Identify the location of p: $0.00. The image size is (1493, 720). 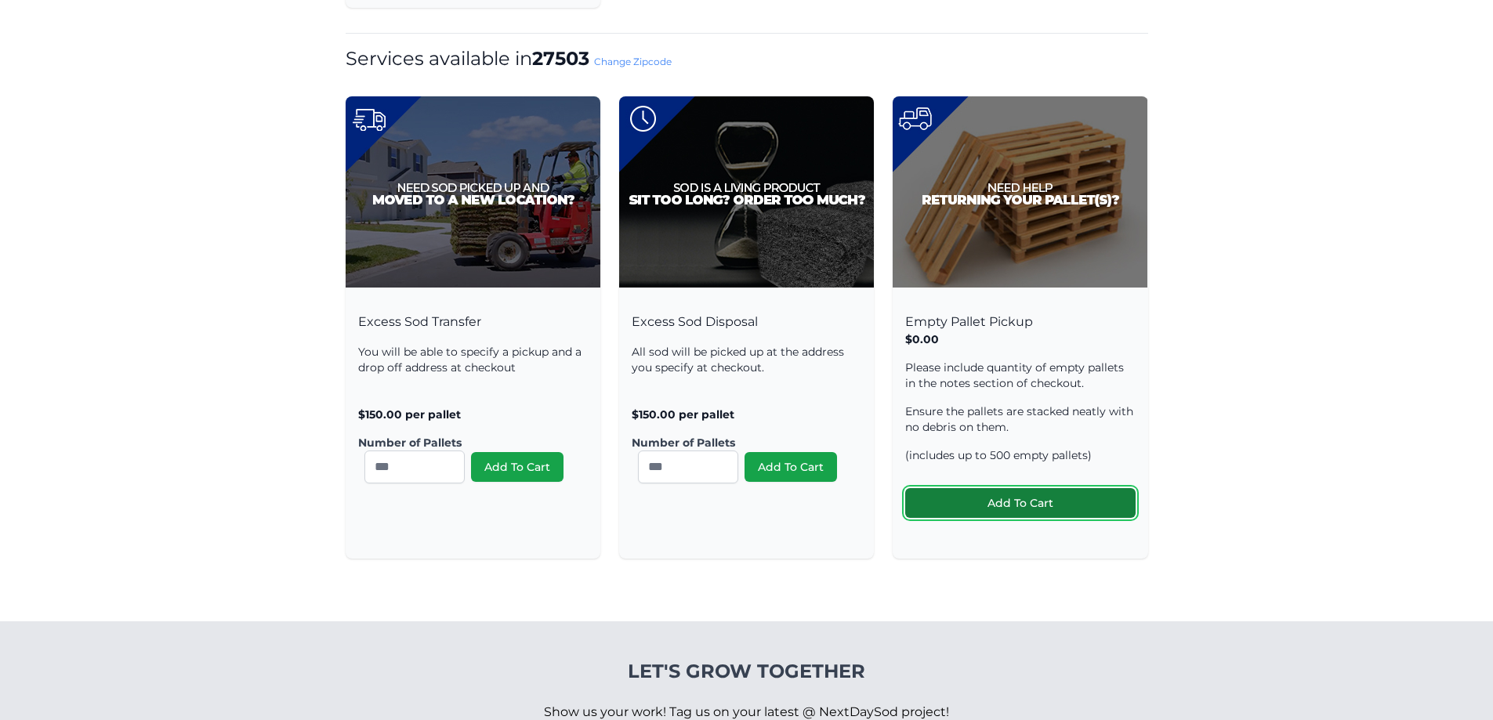
(1019, 339).